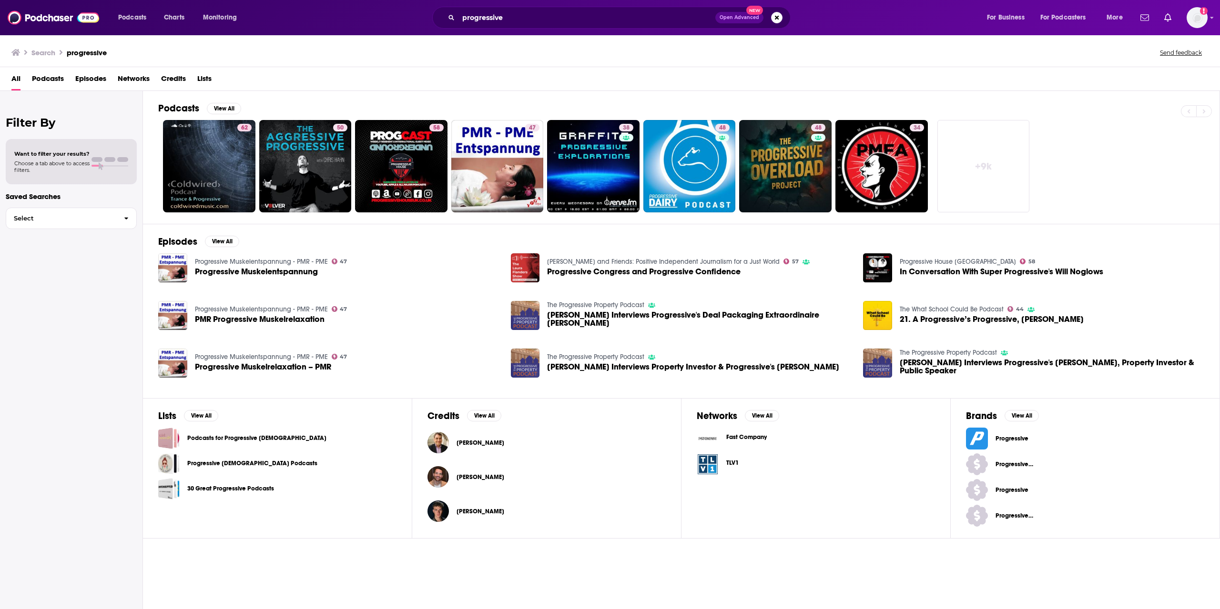 The height and width of the screenshot is (609, 1220). What do you see at coordinates (917, 128) in the screenshot?
I see `span: 34` at bounding box center [917, 128].